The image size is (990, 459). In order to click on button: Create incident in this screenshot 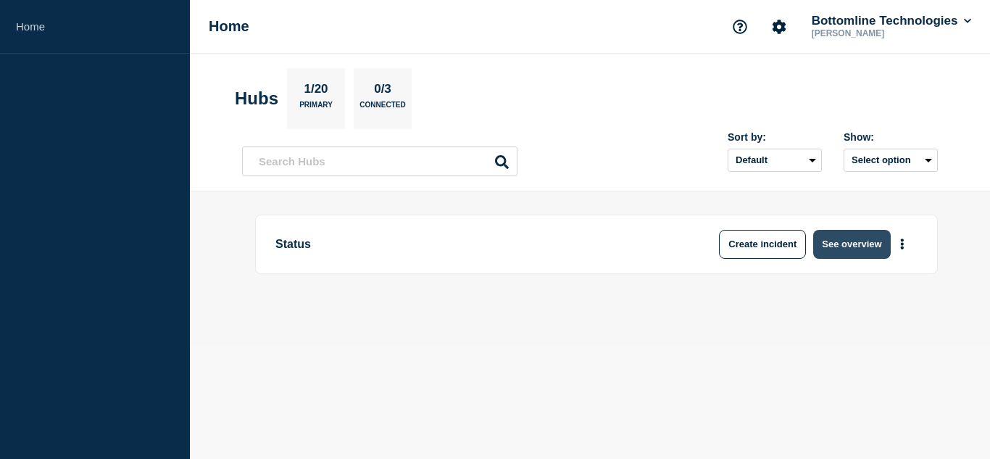, I will do `click(762, 244)`.